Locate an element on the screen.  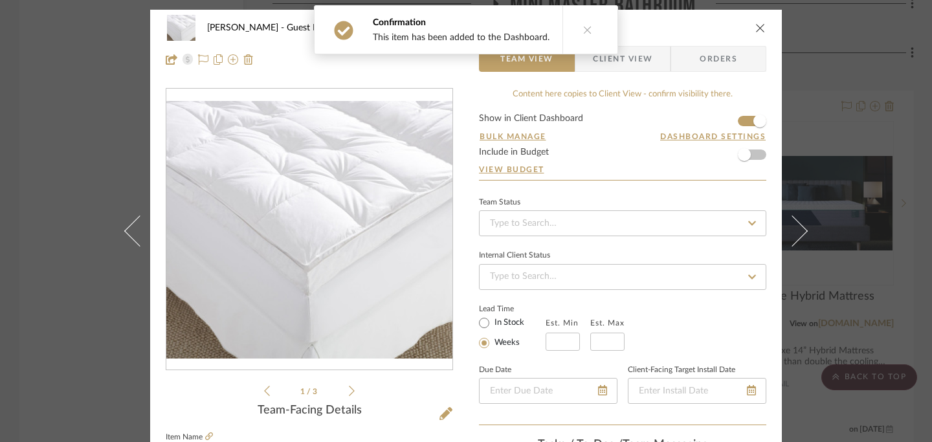
span: 1 is located at coordinates (303, 391).